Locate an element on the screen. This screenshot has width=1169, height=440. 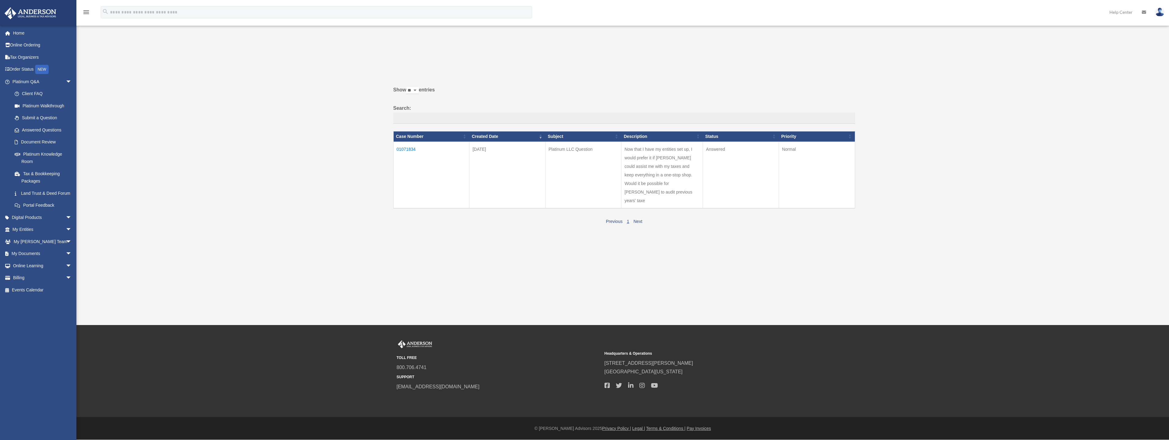
a: menu is located at coordinates (86, 13).